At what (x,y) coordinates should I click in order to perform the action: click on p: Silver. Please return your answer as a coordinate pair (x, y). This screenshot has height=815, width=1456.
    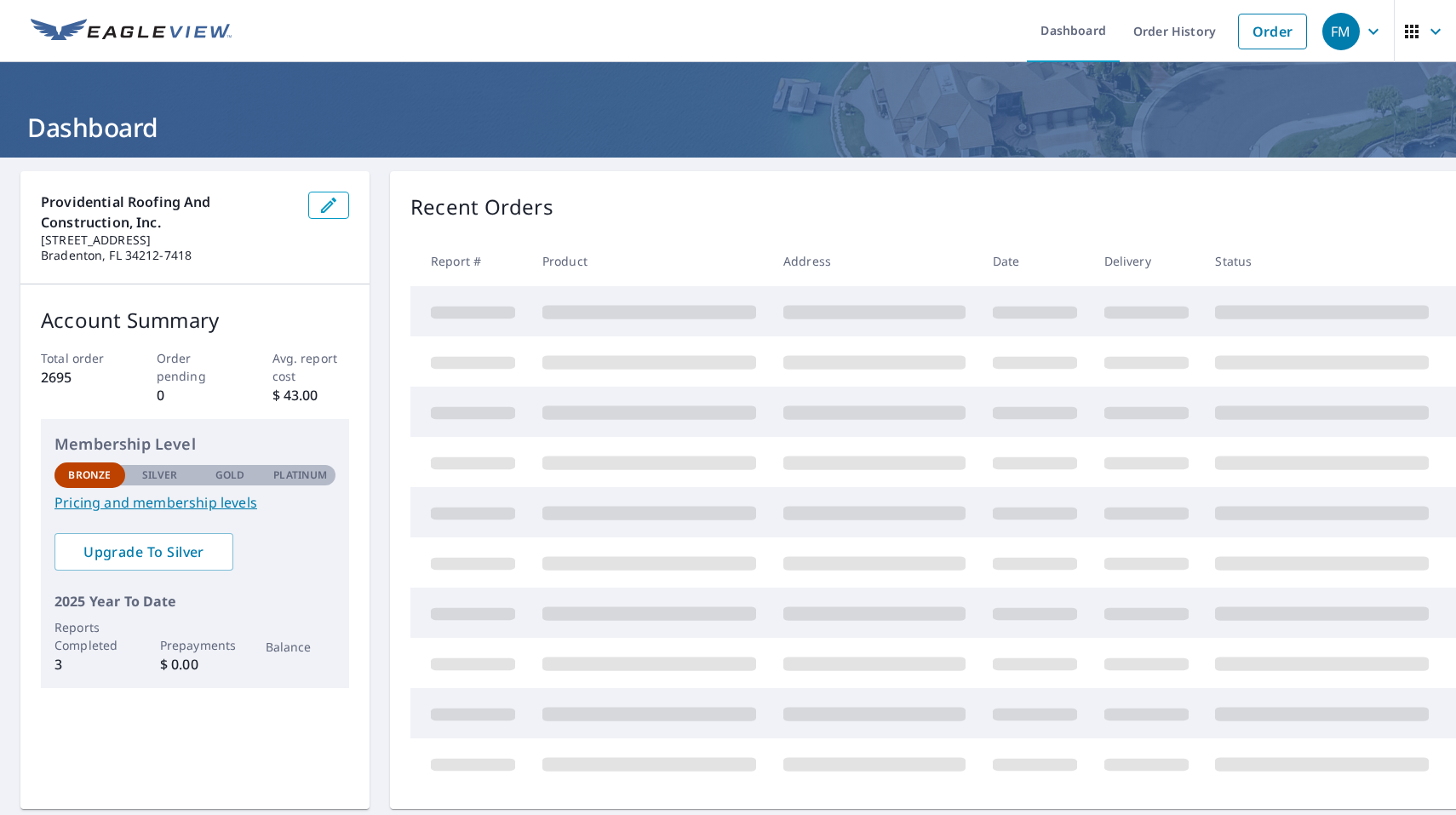
    Looking at the image, I should click on (161, 475).